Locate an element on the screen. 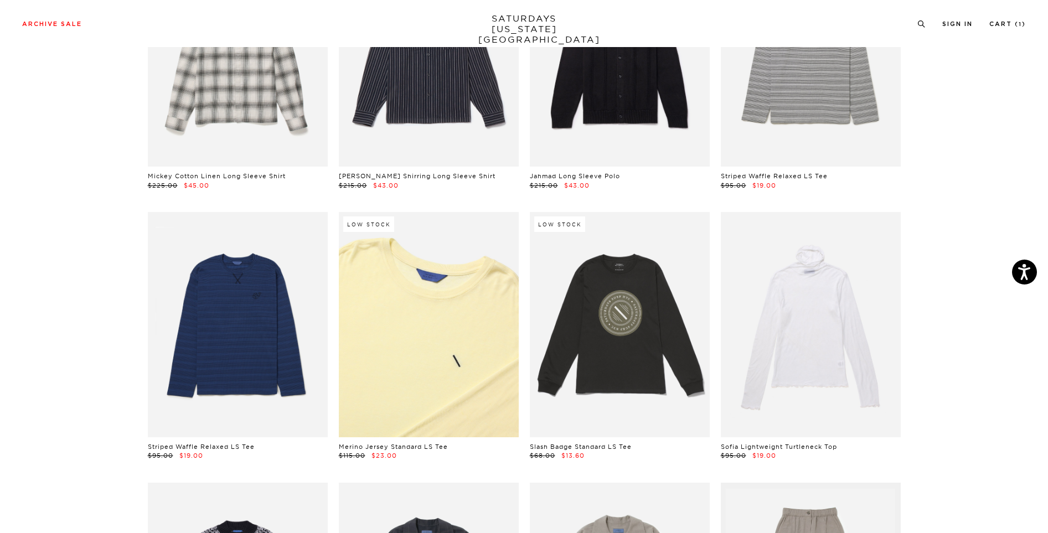  a: Archive Sale is located at coordinates (52, 24).